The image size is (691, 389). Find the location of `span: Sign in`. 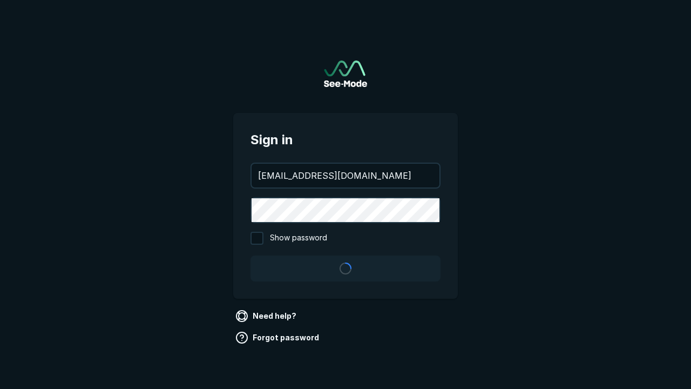

span: Sign in is located at coordinates (345, 140).